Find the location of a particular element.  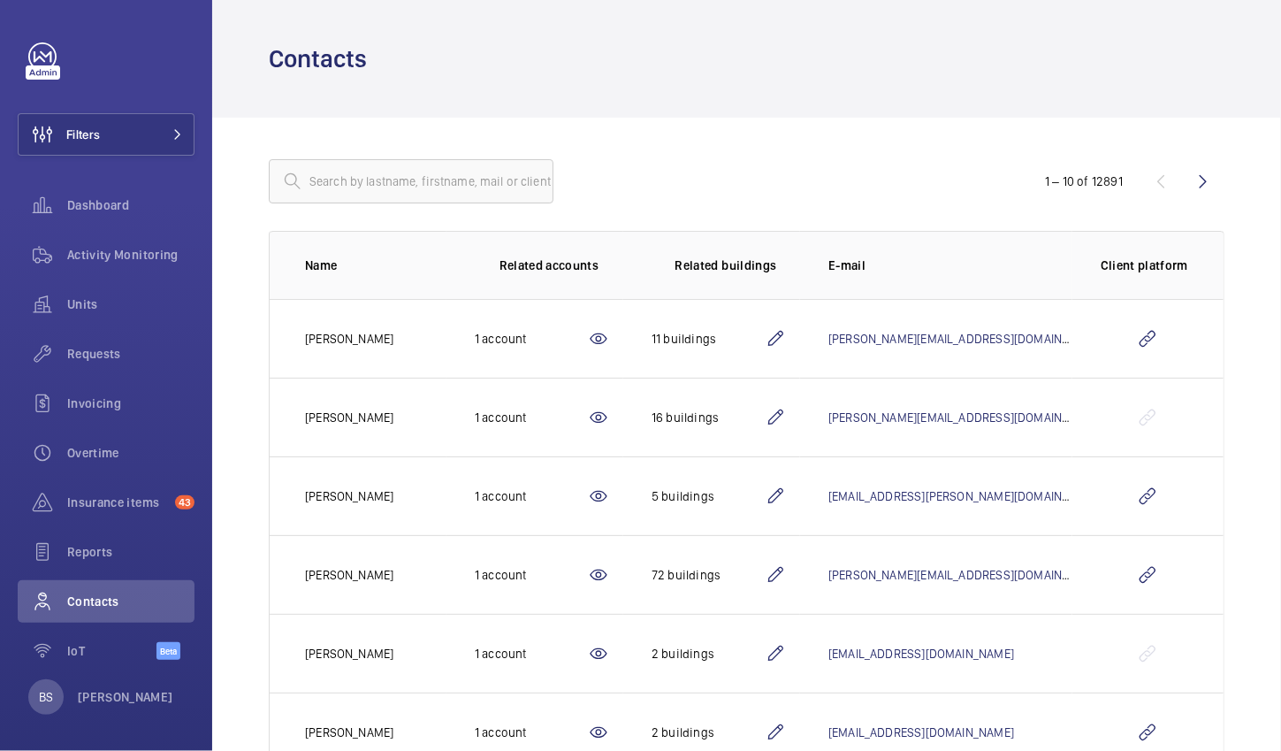

span: Dashboard is located at coordinates (131, 205).